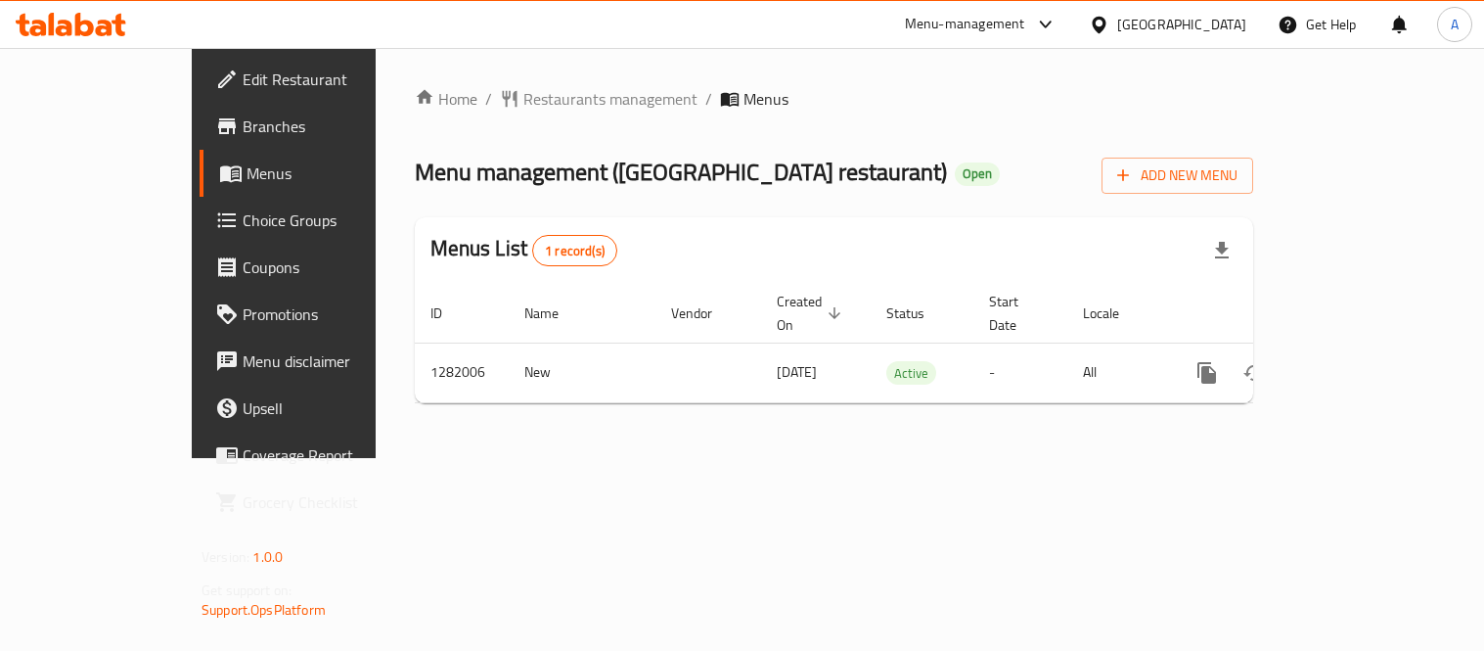 The width and height of the screenshot is (1484, 651). Describe the element at coordinates (449, 313) in the screenshot. I see `span: ID` at that location.